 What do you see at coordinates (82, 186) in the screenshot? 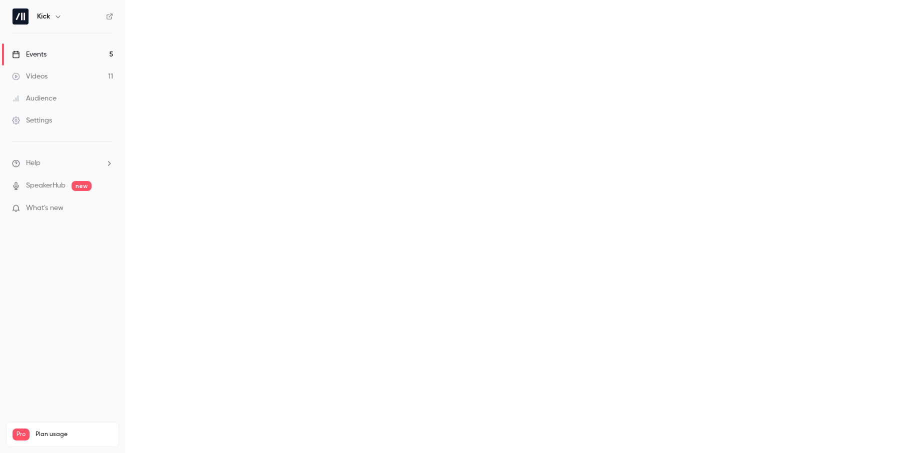
I see `span: new` at bounding box center [82, 186].